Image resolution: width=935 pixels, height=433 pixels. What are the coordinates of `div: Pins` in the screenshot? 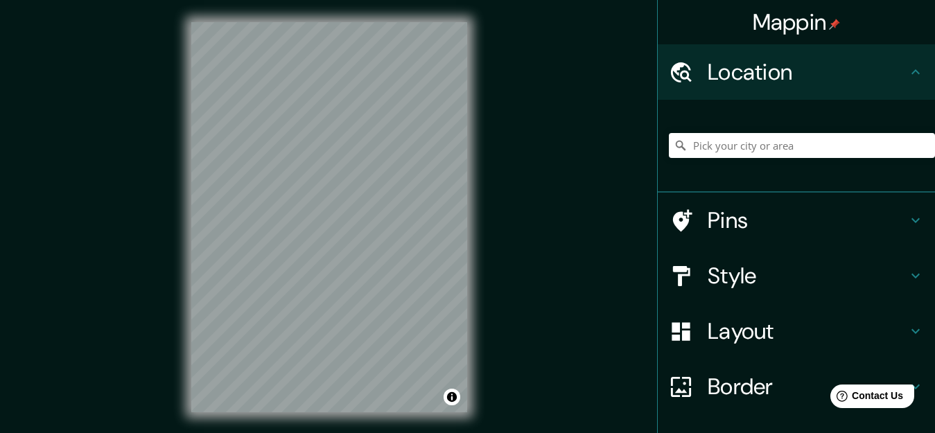 It's located at (797, 221).